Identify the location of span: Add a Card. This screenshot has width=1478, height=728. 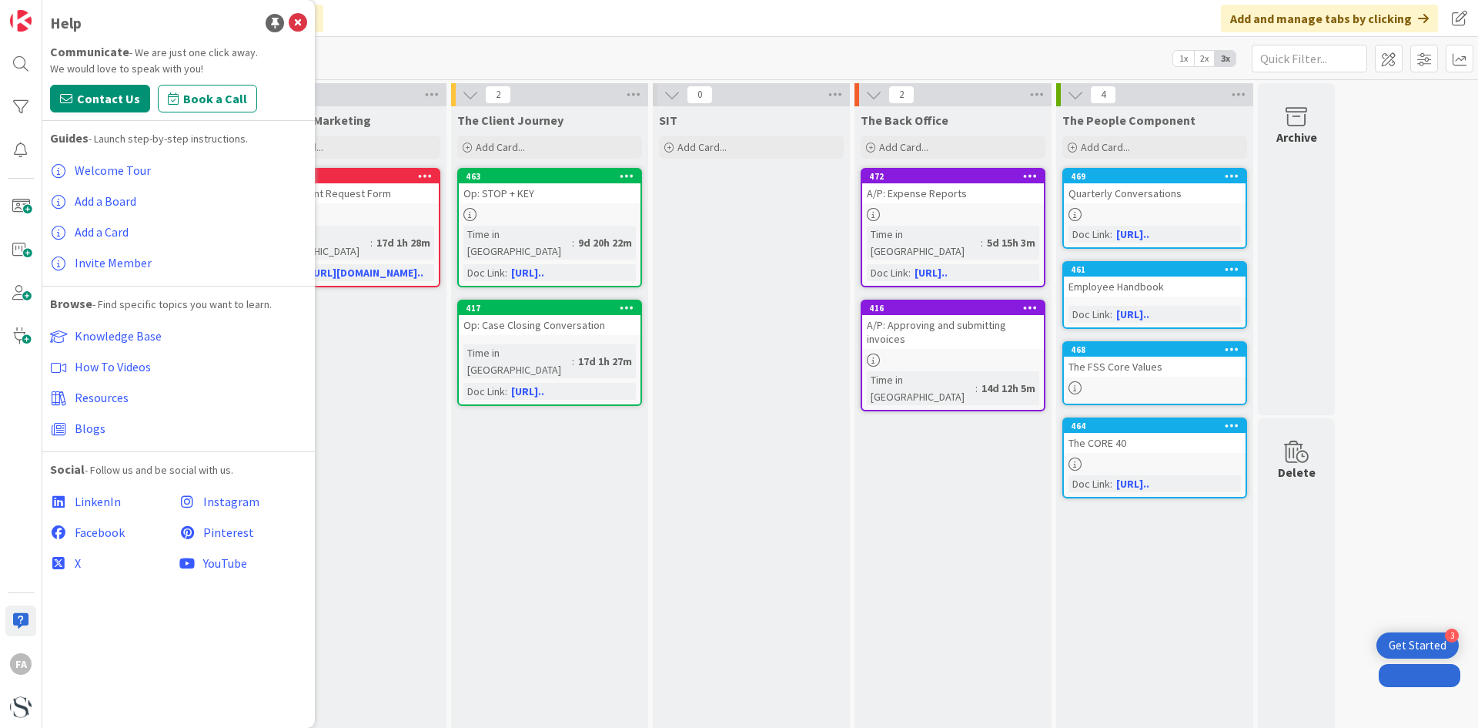
(102, 232).